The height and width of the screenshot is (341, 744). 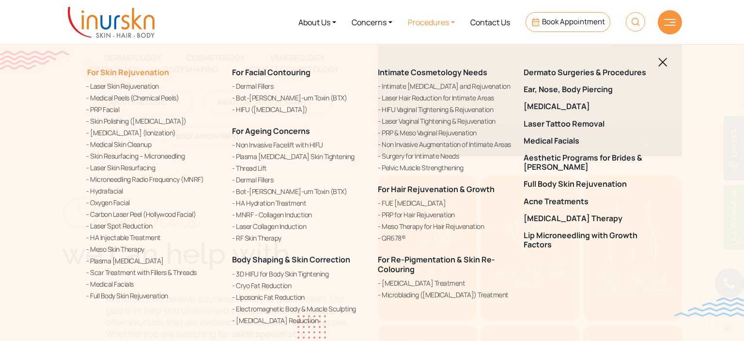 What do you see at coordinates (153, 214) in the screenshot?
I see `a: Carbon Laser Peel (Hollywood Facial)` at bounding box center [153, 214].